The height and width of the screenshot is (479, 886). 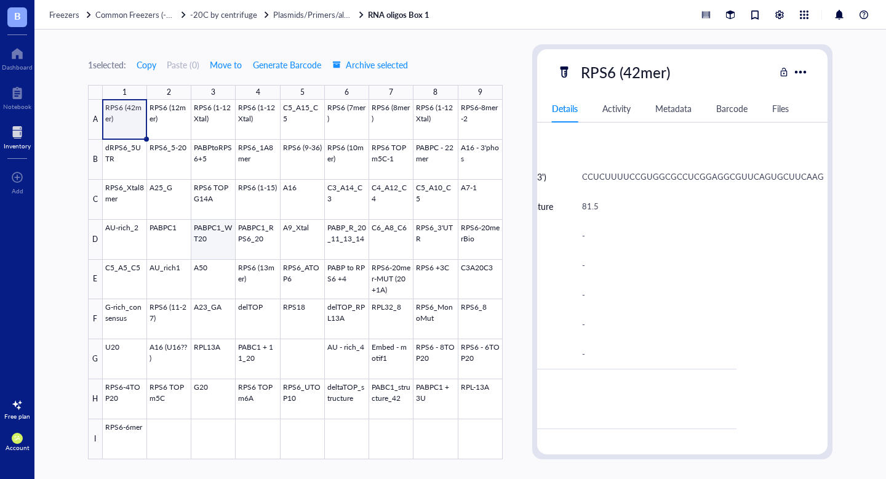 What do you see at coordinates (95, 119) in the screenshot?
I see `div: A` at bounding box center [95, 119].